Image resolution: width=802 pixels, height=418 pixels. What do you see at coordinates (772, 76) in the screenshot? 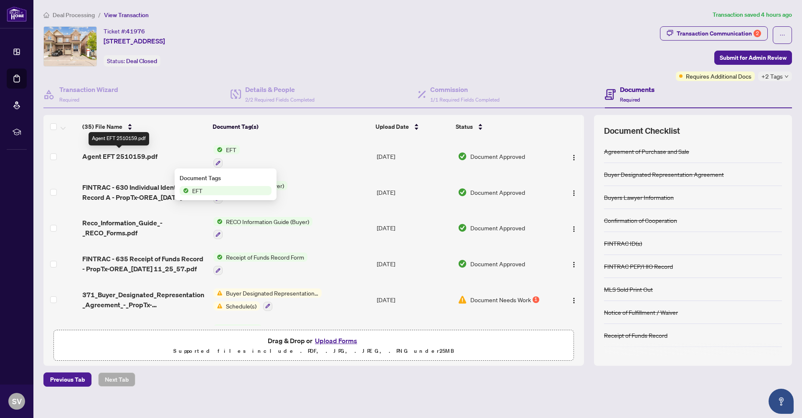
I see `span: +2 Tags` at bounding box center [772, 76].